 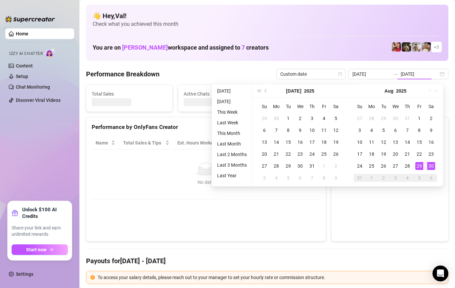 What do you see at coordinates (267, 16) in the screenshot?
I see `h4: 👋 Hey, Val !` at bounding box center [267, 16].